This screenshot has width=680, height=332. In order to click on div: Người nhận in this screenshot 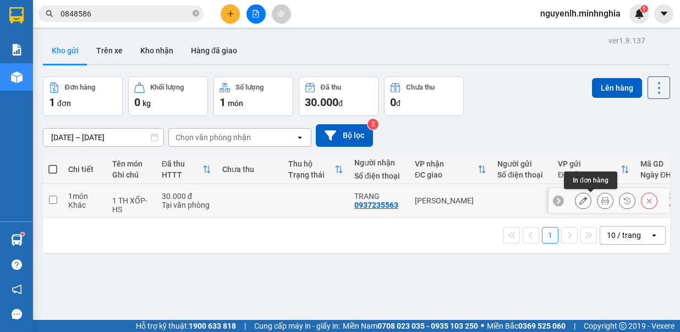, I will do `click(379, 163)`.